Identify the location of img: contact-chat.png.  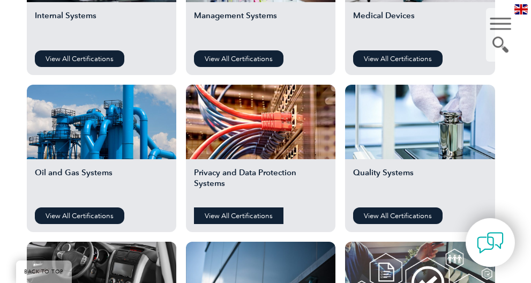
(490, 243).